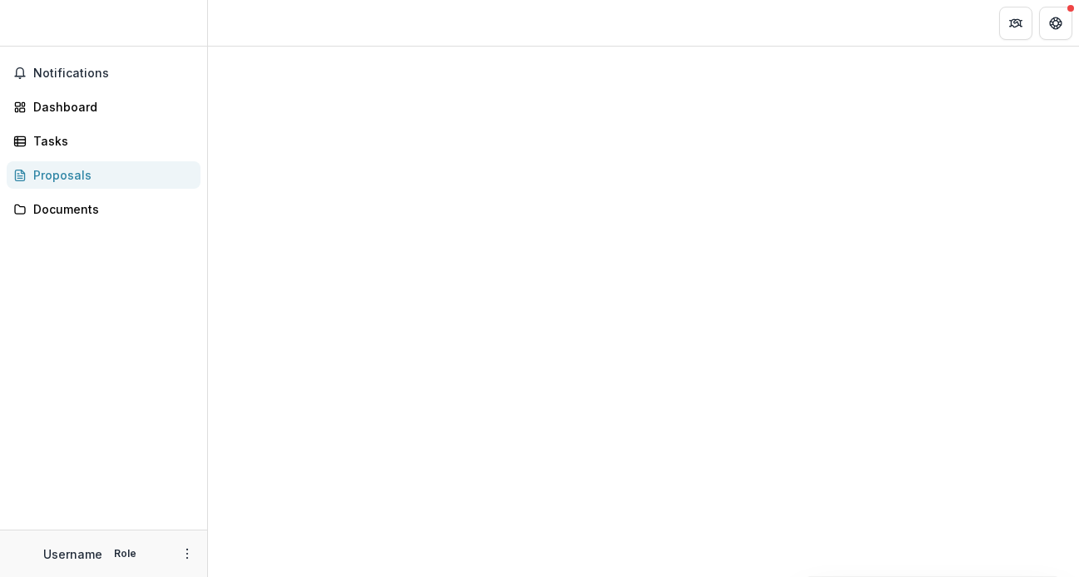  Describe the element at coordinates (187, 554) in the screenshot. I see `button: More` at that location.